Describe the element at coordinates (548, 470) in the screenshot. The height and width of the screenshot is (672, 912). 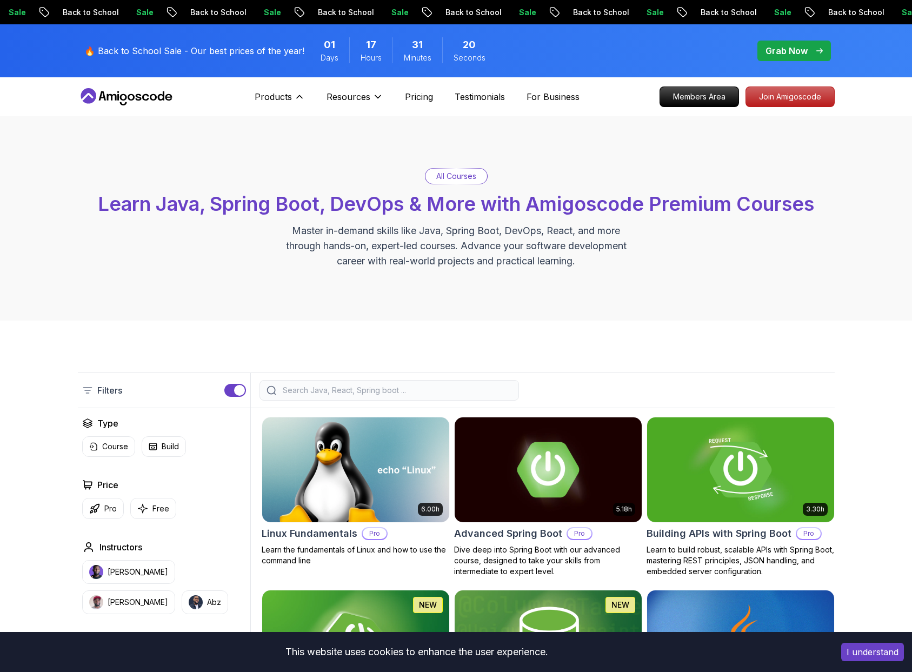
I see `img: Advanced Spring Boot card` at that location.